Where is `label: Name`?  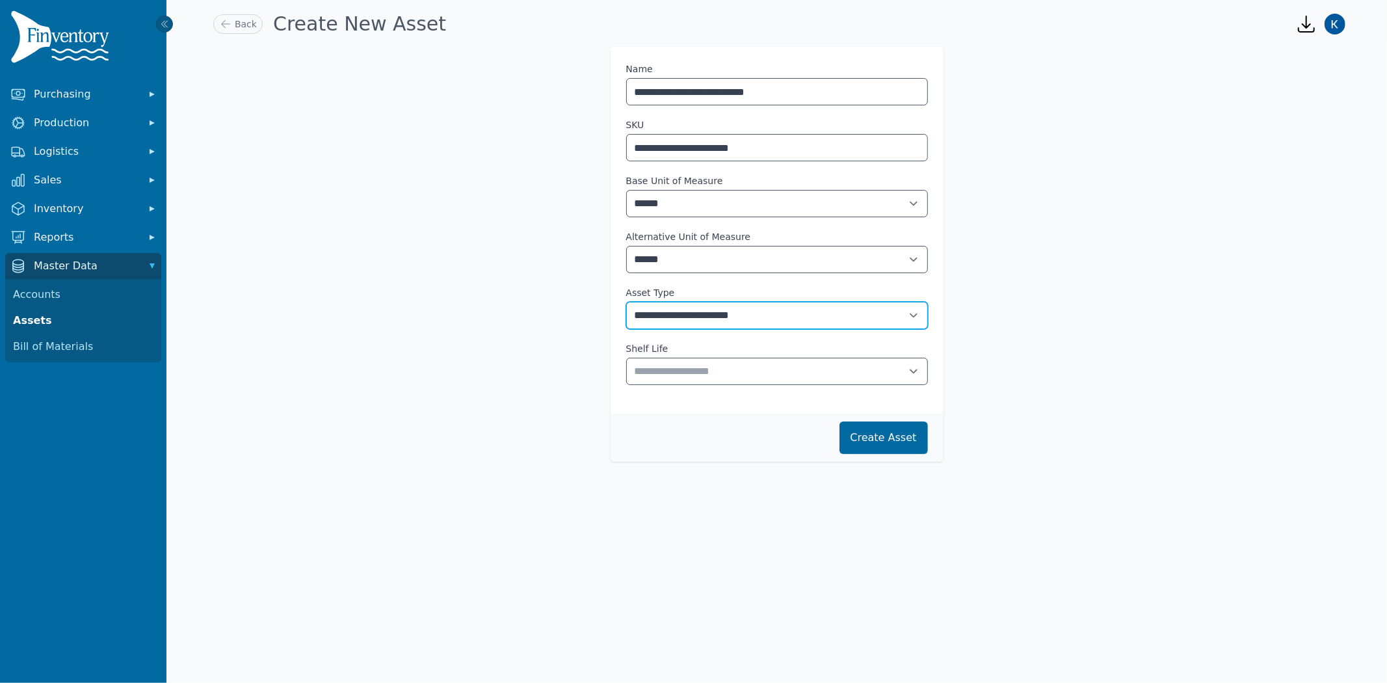 label: Name is located at coordinates (639, 69).